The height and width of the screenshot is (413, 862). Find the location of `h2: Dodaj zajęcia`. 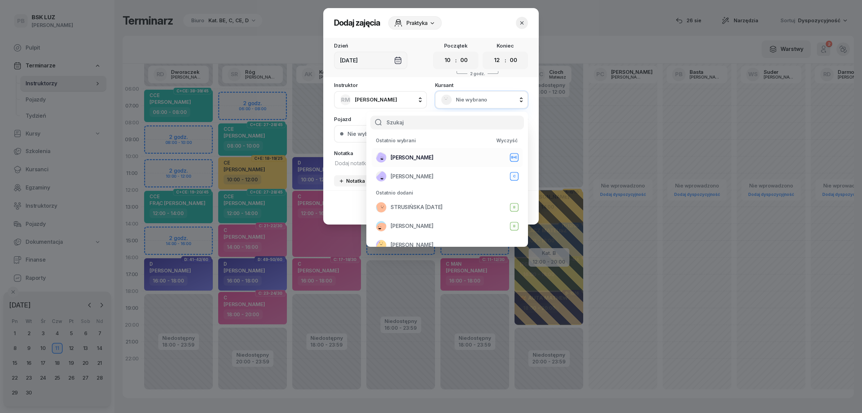

h2: Dodaj zajęcia is located at coordinates (357, 23).